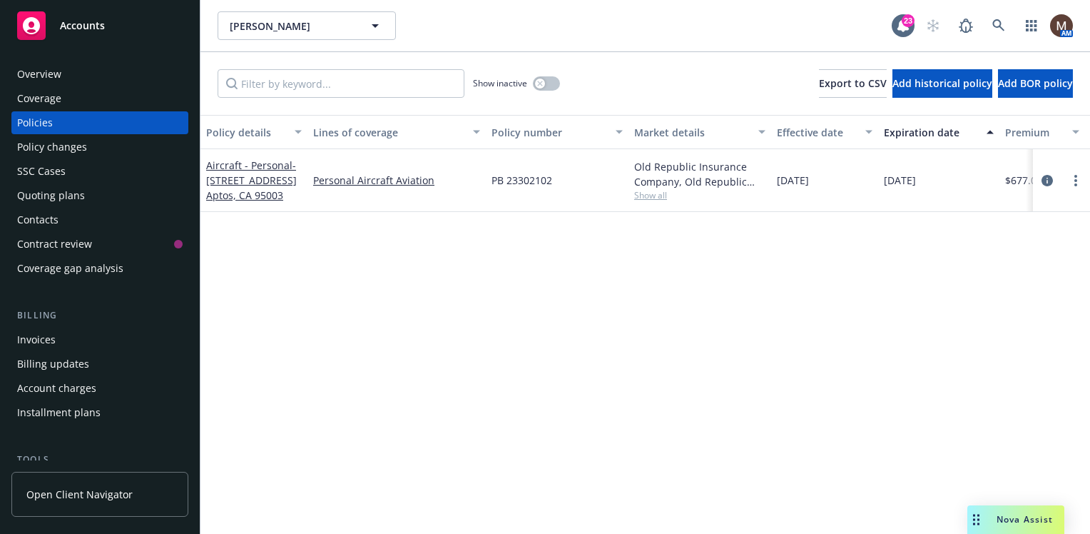 The width and height of the screenshot is (1090, 534). I want to click on div: Contract review, so click(54, 244).